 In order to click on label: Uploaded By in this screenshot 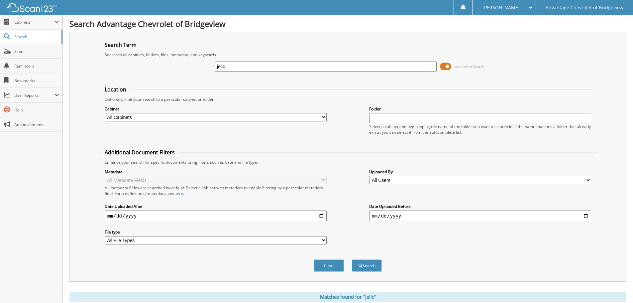, I will do `click(480, 172)`.